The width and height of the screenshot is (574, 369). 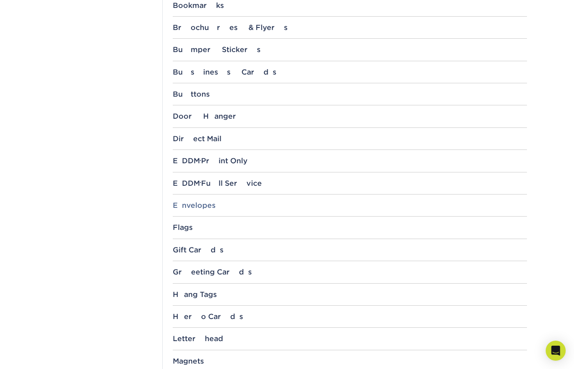 I want to click on div: Letterhead, so click(x=349, y=338).